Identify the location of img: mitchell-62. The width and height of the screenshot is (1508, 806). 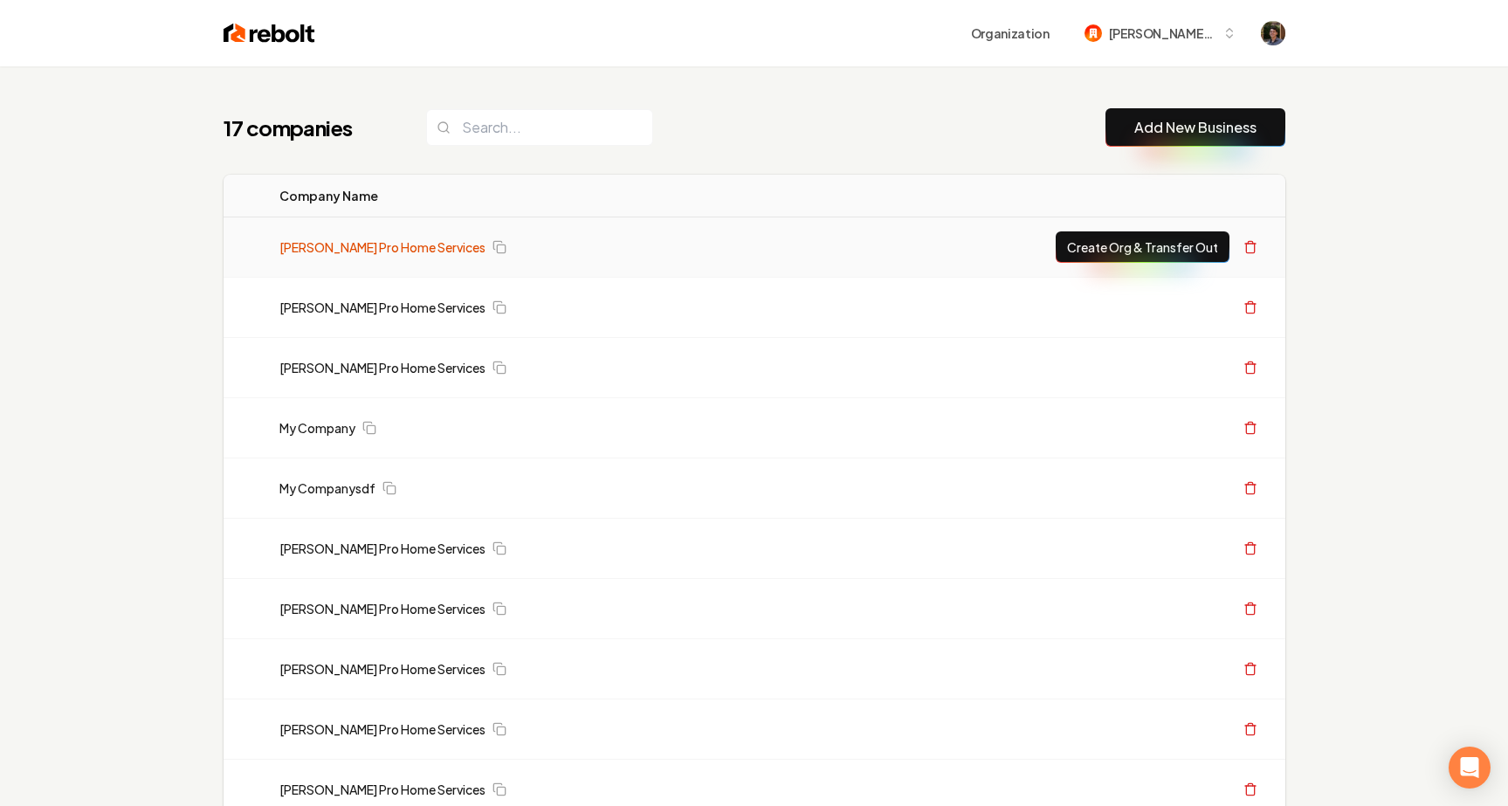
(1093, 33).